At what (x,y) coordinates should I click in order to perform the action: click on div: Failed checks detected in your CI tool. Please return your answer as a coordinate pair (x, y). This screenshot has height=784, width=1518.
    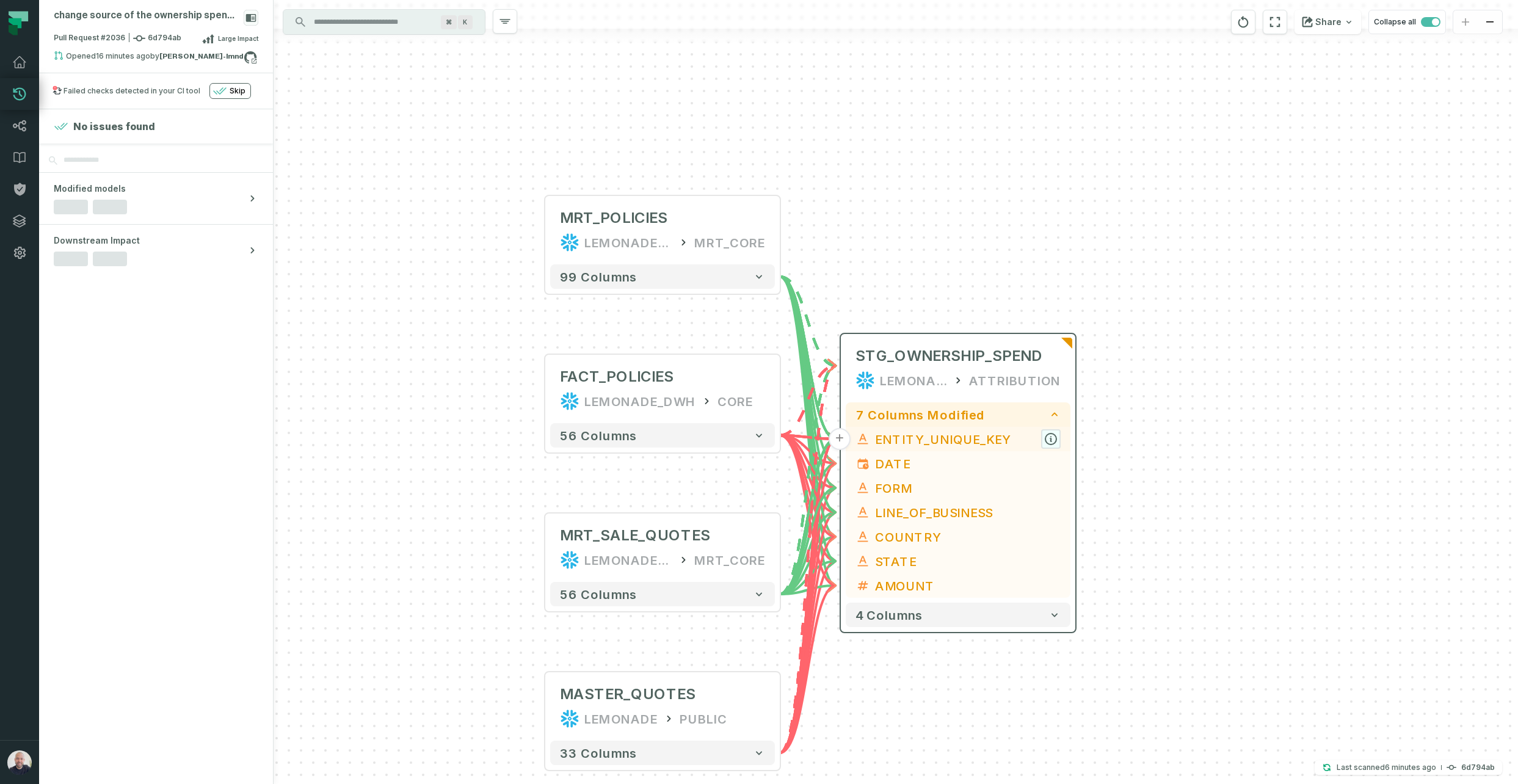
    Looking at the image, I should click on (132, 91).